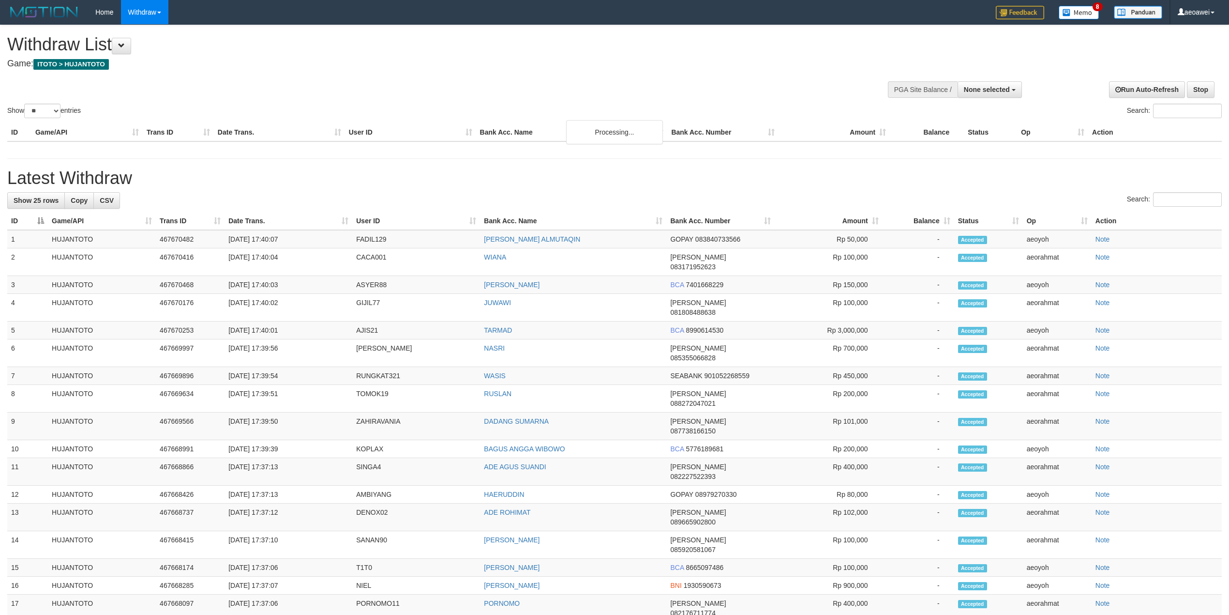 This screenshot has height=615, width=1229. I want to click on span: CSV, so click(106, 200).